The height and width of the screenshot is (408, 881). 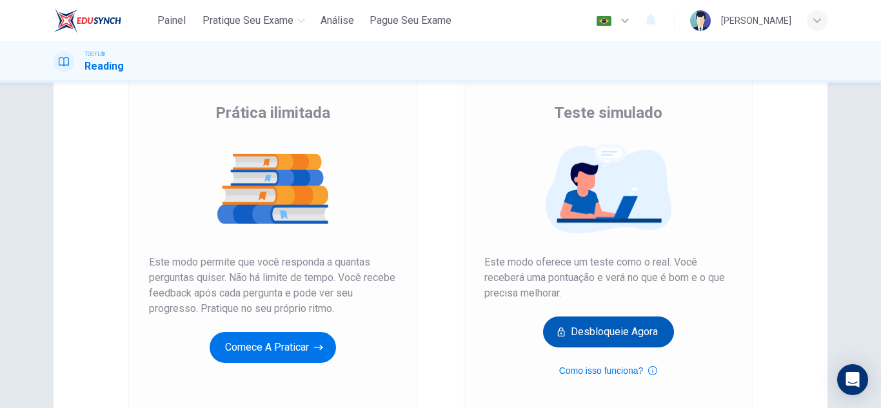 I want to click on span: Prática ilimitada, so click(x=273, y=113).